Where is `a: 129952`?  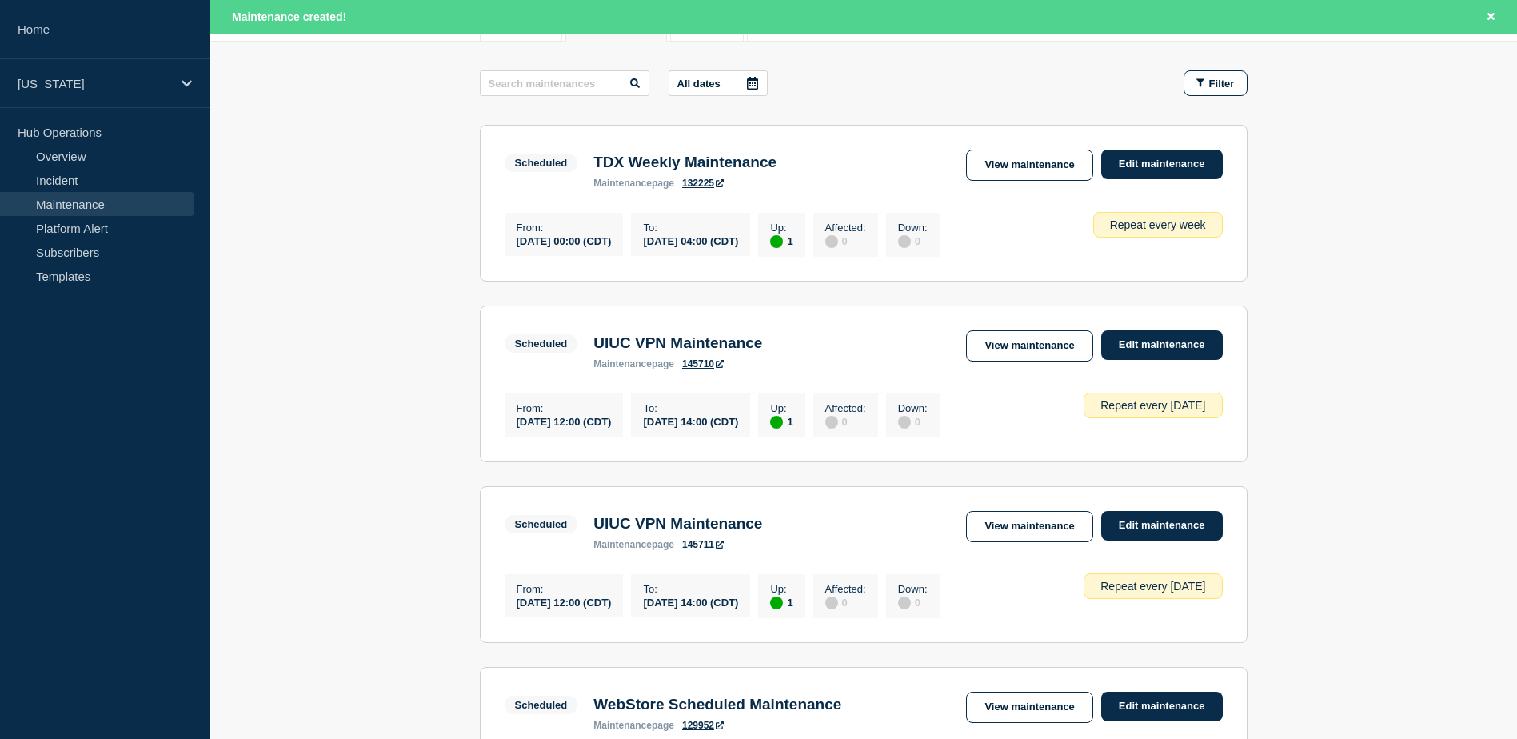
a: 129952 is located at coordinates (703, 725).